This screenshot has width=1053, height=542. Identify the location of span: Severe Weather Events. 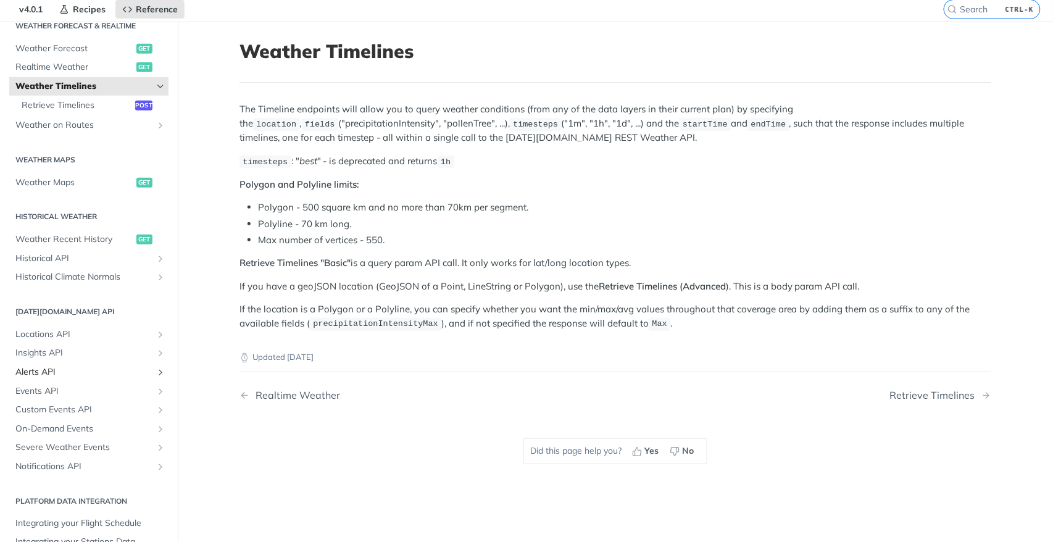
(84, 448).